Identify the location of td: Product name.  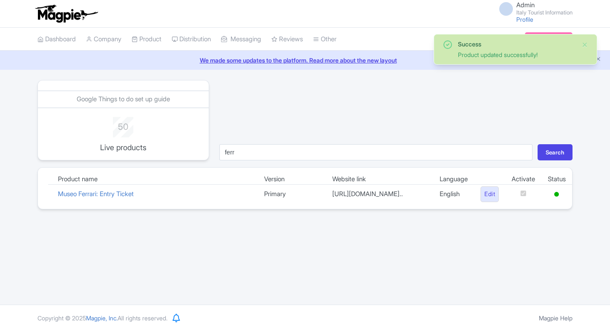
(155, 180).